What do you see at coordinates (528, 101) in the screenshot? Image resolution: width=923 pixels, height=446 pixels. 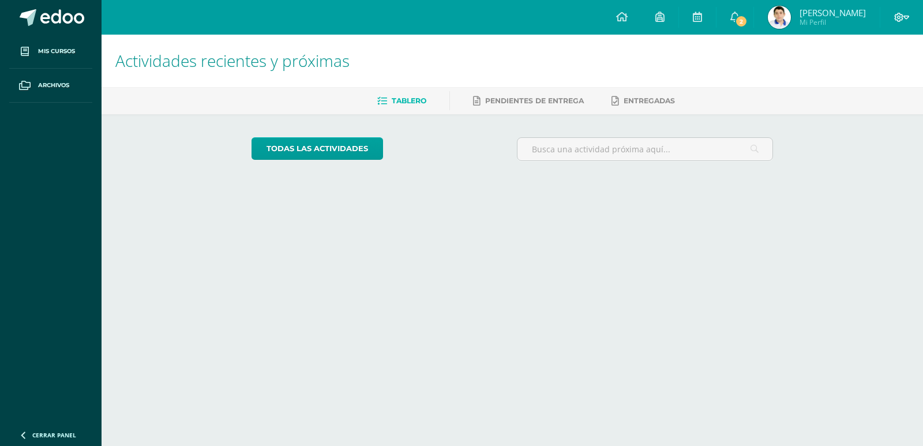 I see `a: Pendientes de entrega` at bounding box center [528, 101].